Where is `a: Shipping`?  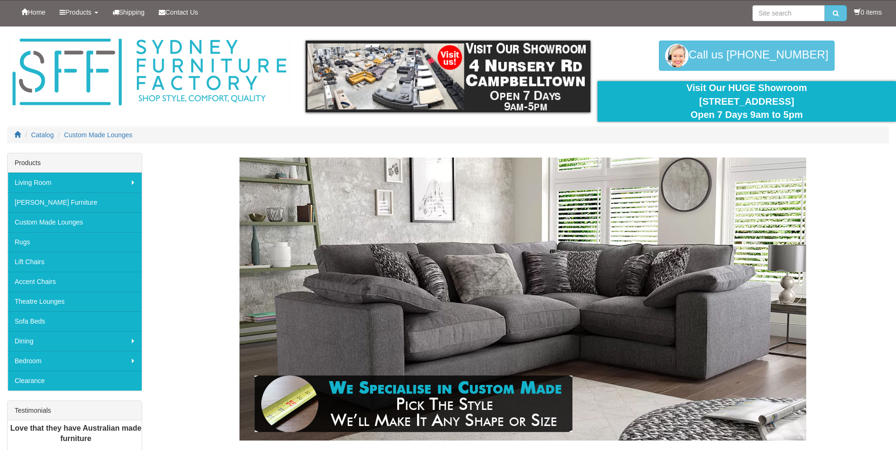 a: Shipping is located at coordinates (128, 12).